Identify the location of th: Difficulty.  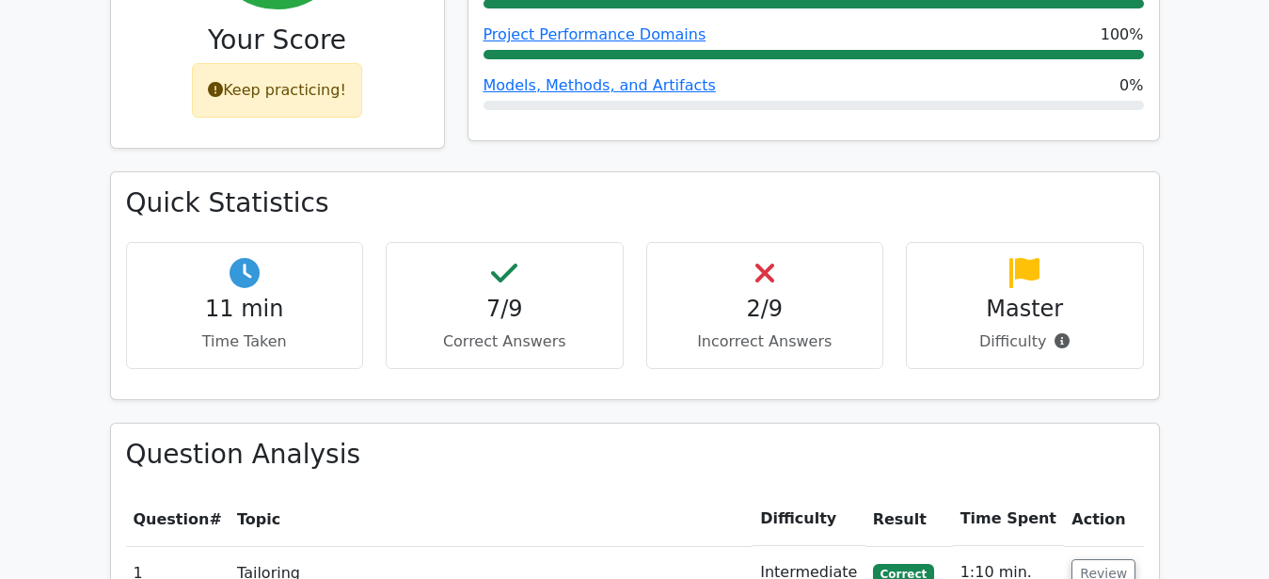
(809, 518).